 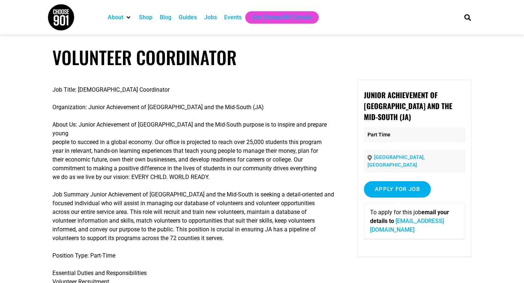 What do you see at coordinates (115, 17) in the screenshot?
I see `a: About` at bounding box center [115, 17].